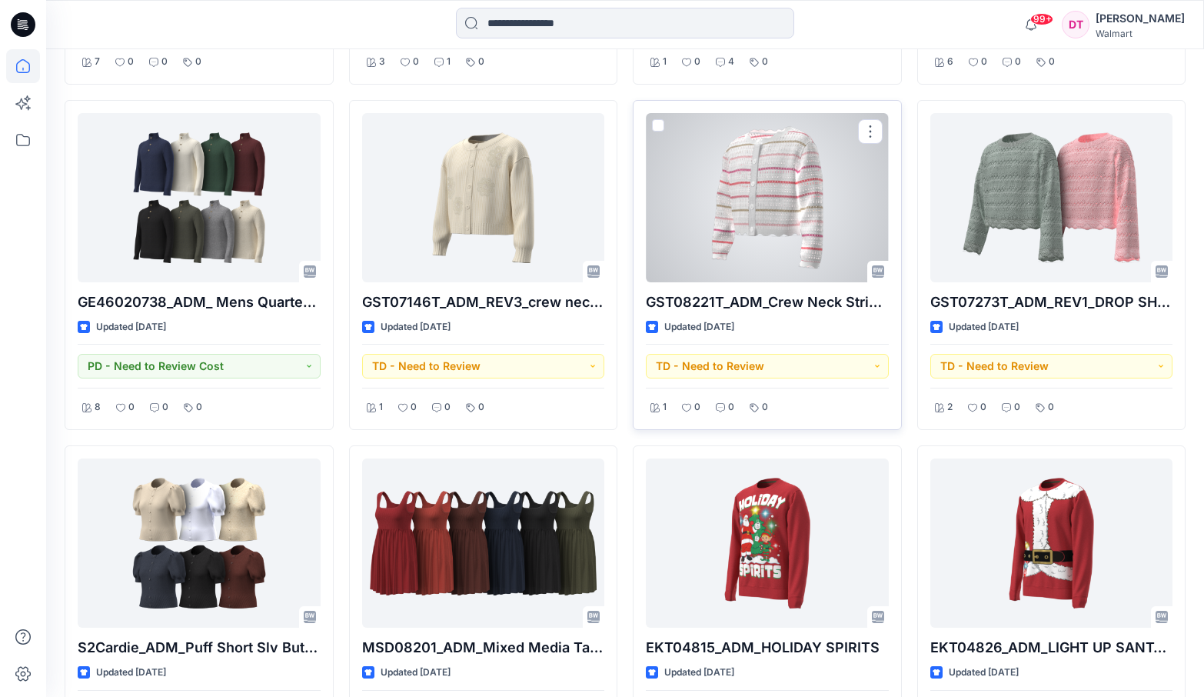  I want to click on p: GST08221T_ADM_Crew Neck Striped Cardie, so click(767, 302).